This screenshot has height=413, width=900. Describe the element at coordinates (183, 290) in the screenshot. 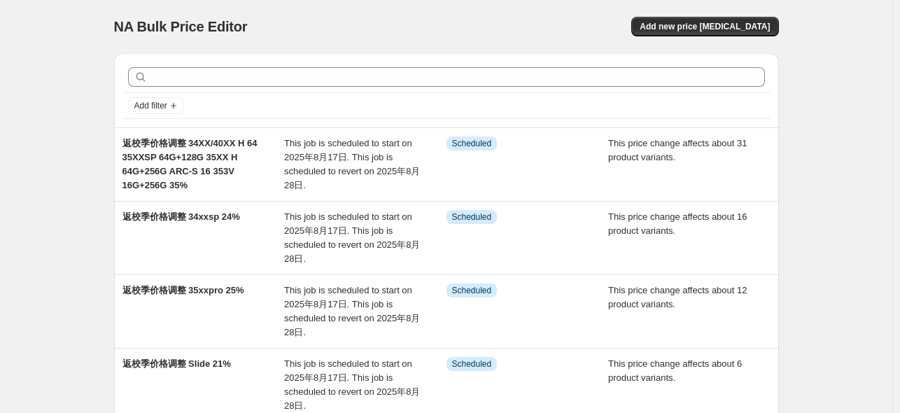

I see `span: 返校季价格调整 35xxpro 25%` at that location.